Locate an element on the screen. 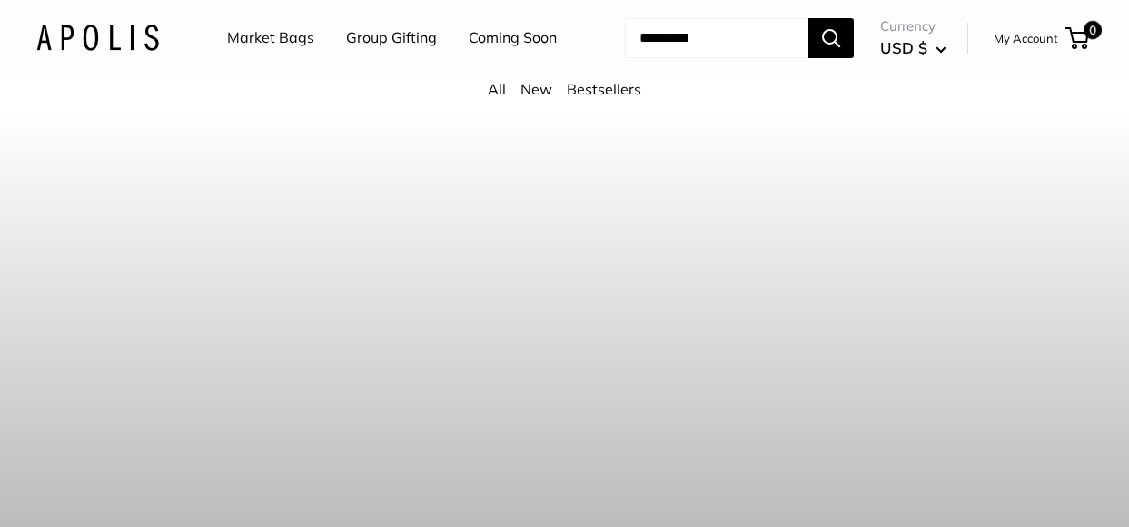 Image resolution: width=1129 pixels, height=527 pixels. input: Search... is located at coordinates (717, 38).